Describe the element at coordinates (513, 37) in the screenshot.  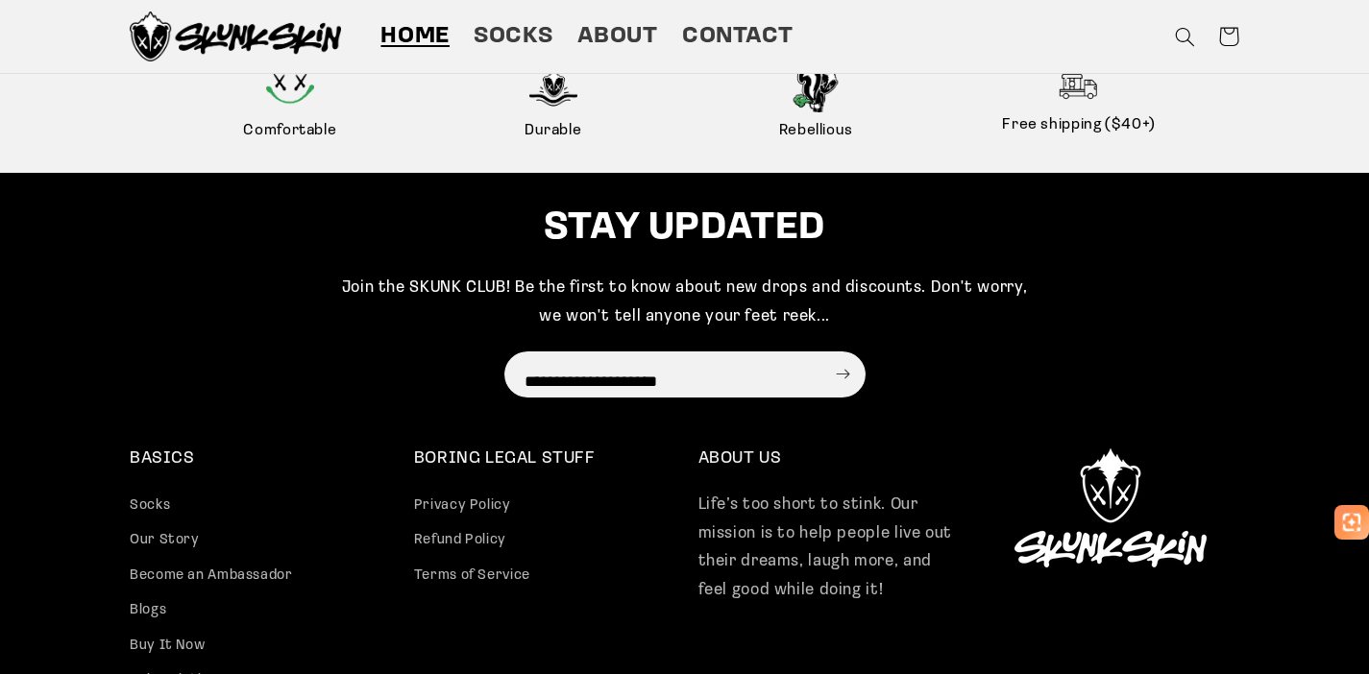
I see `span: Socks` at that location.